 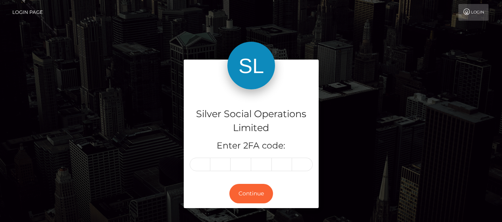 What do you see at coordinates (474, 12) in the screenshot?
I see `a: Login` at bounding box center [474, 12].